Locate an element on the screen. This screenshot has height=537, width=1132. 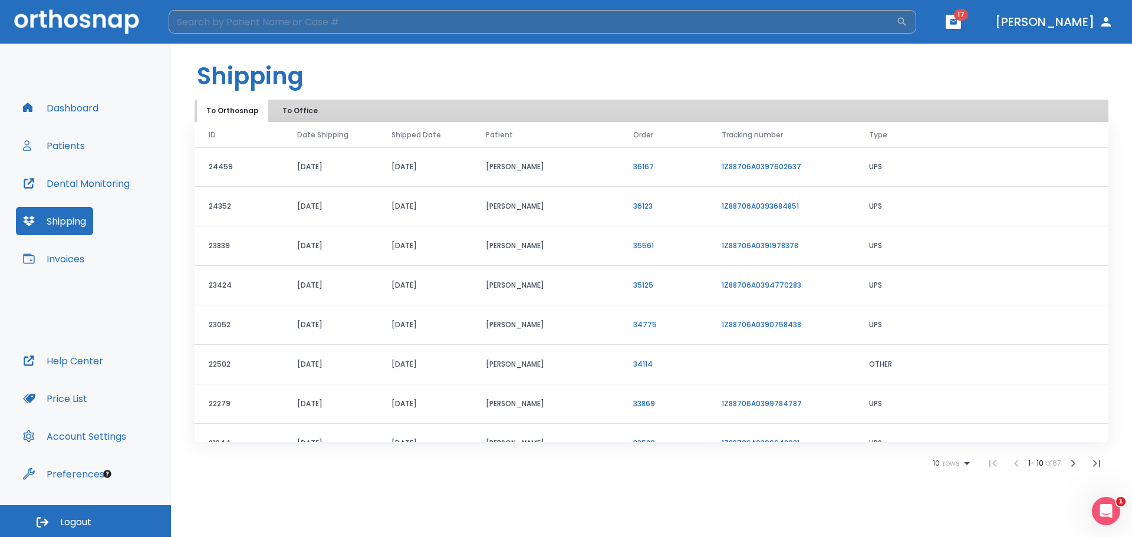
a: 33520 is located at coordinates (644, 443).